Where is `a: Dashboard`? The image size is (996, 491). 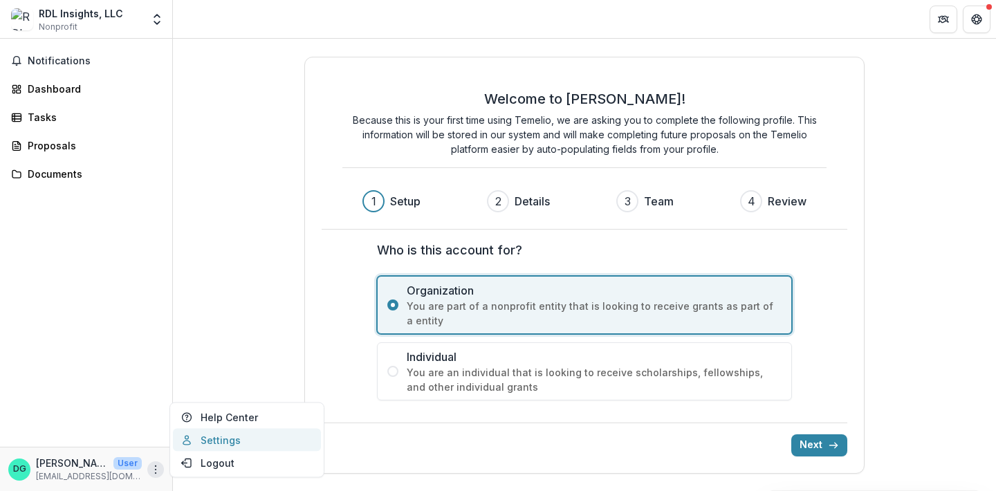
a: Dashboard is located at coordinates (86, 89).